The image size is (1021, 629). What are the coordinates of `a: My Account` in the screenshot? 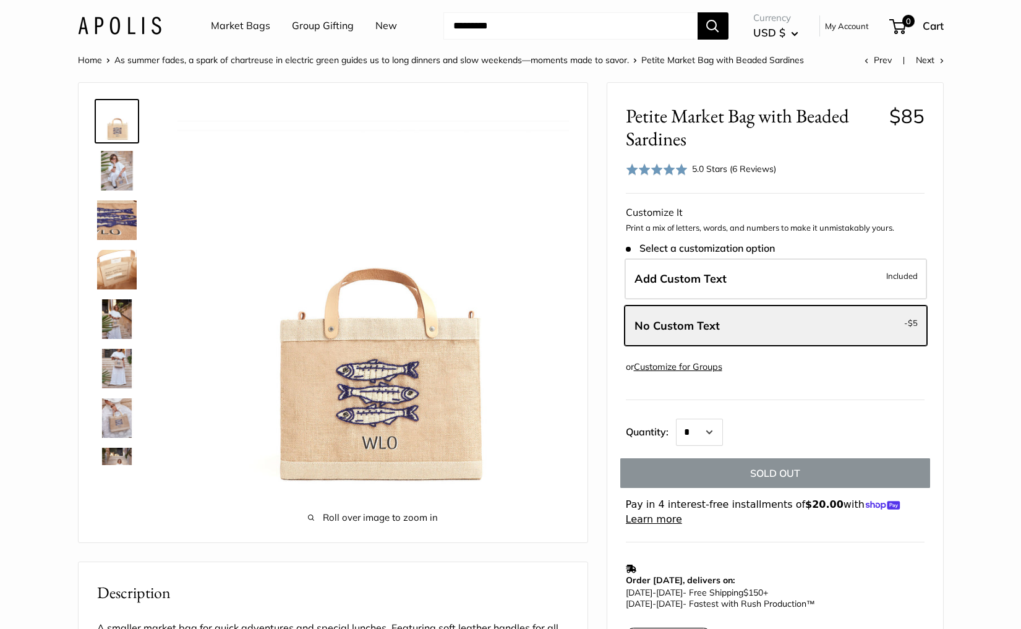 It's located at (847, 26).